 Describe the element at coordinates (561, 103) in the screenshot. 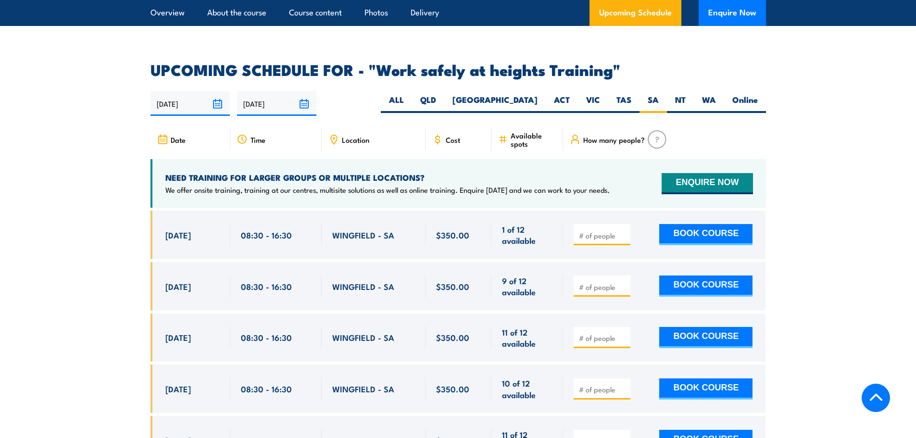

I see `label: ACT` at that location.